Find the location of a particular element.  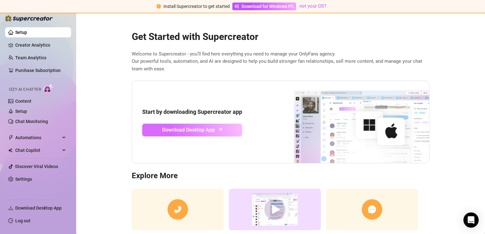

strong: Start by downloading Supercreator app is located at coordinates (192, 112).